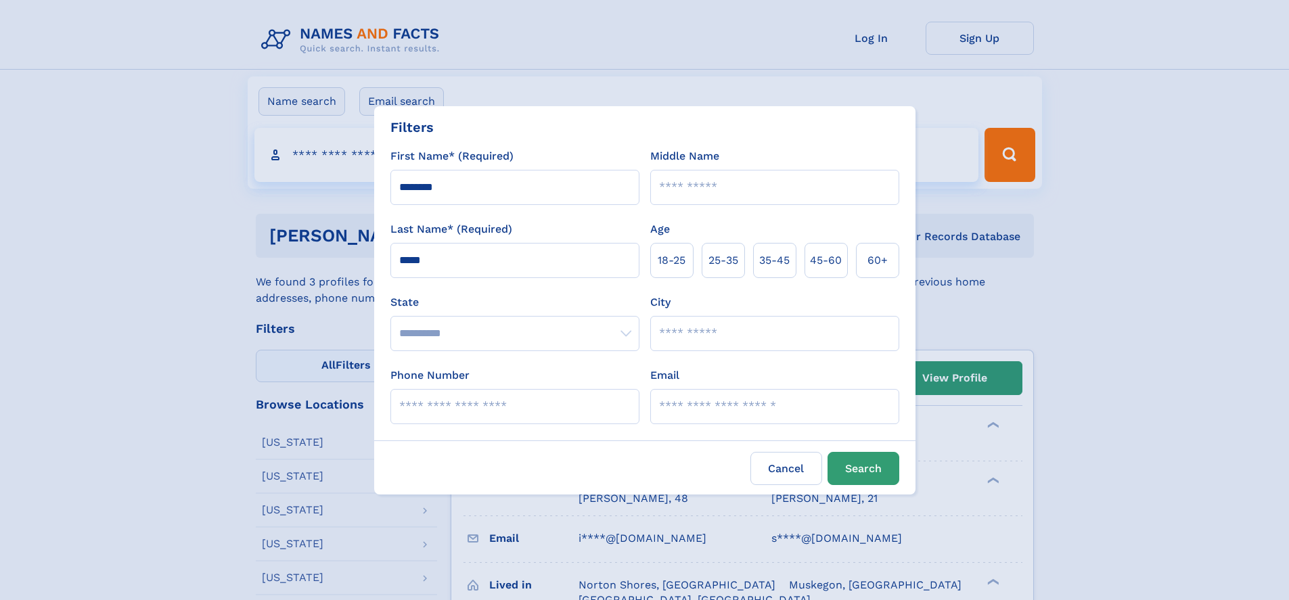 The width and height of the screenshot is (1289, 600). Describe the element at coordinates (786, 468) in the screenshot. I see `label: Cancel` at that location.